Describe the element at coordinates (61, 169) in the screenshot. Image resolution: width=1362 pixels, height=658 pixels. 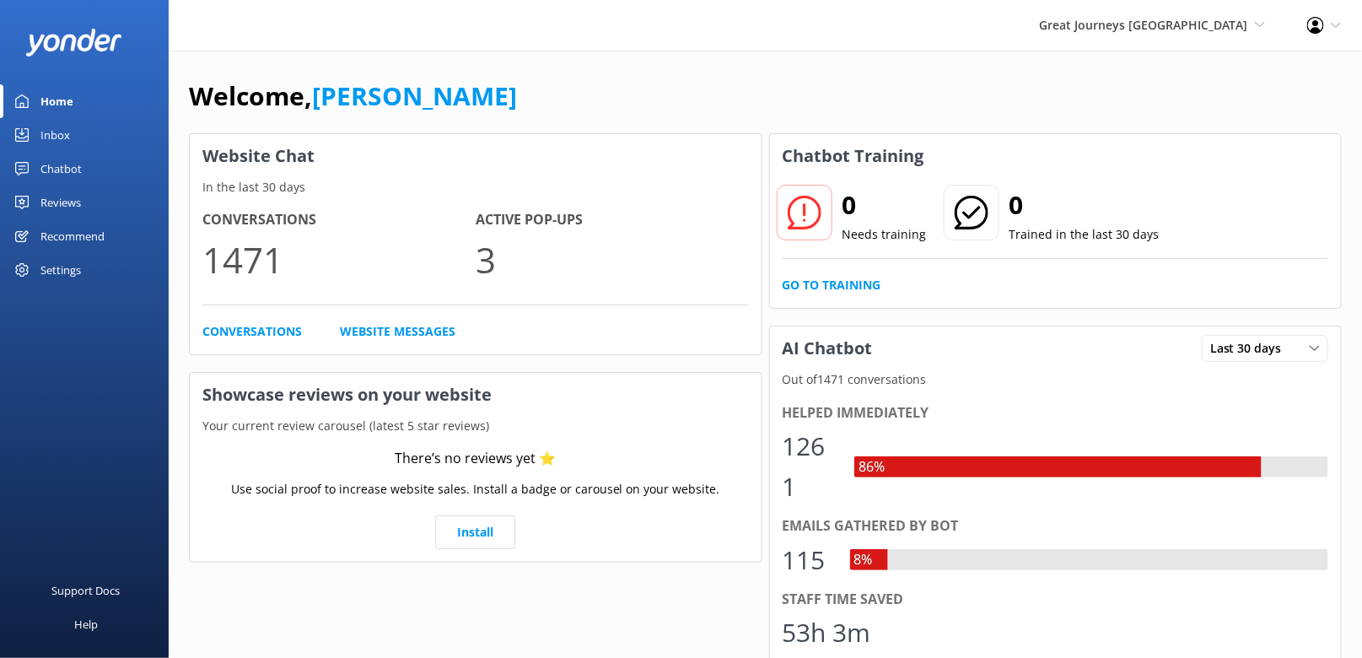
I see `div: Chatbot` at that location.